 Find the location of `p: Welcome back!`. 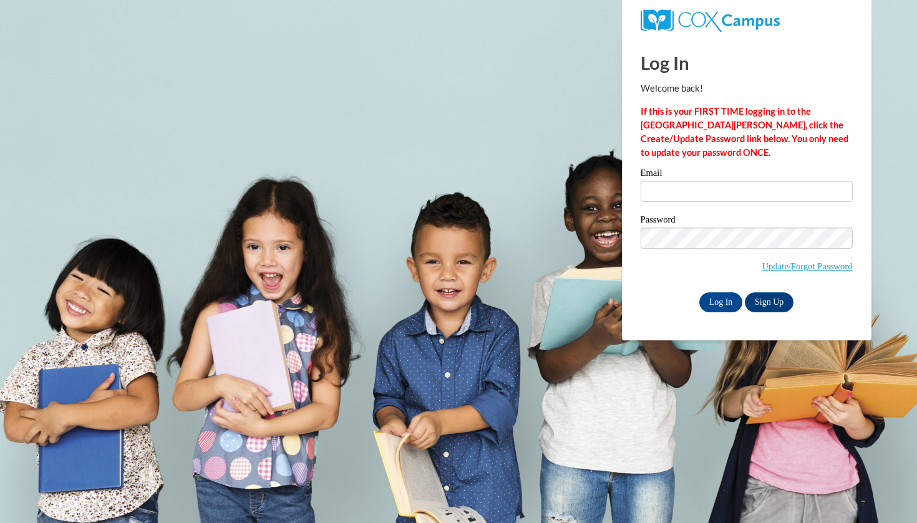

p: Welcome back! is located at coordinates (747, 89).